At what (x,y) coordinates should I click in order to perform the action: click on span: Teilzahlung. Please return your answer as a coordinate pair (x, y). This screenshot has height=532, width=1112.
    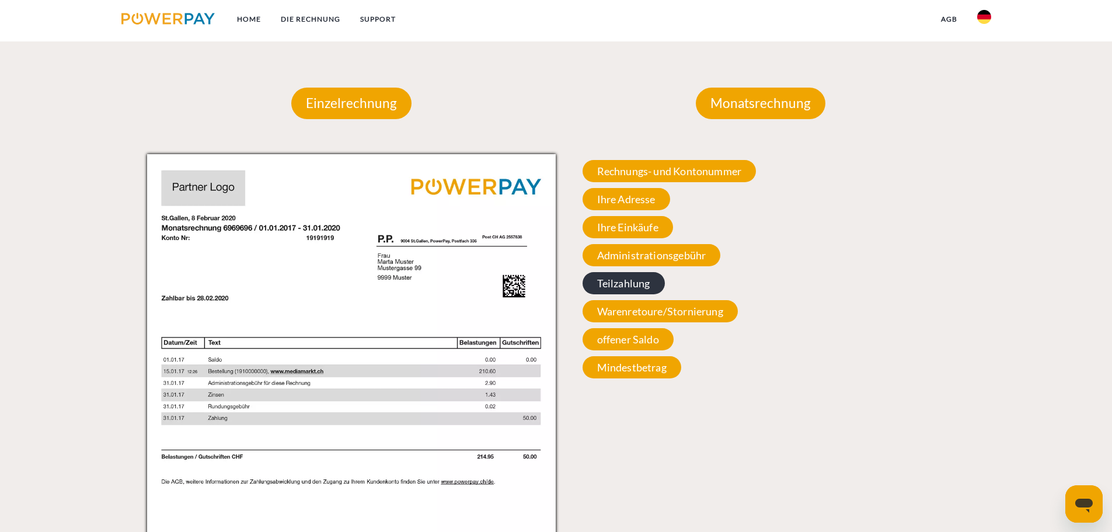
    Looking at the image, I should click on (623, 283).